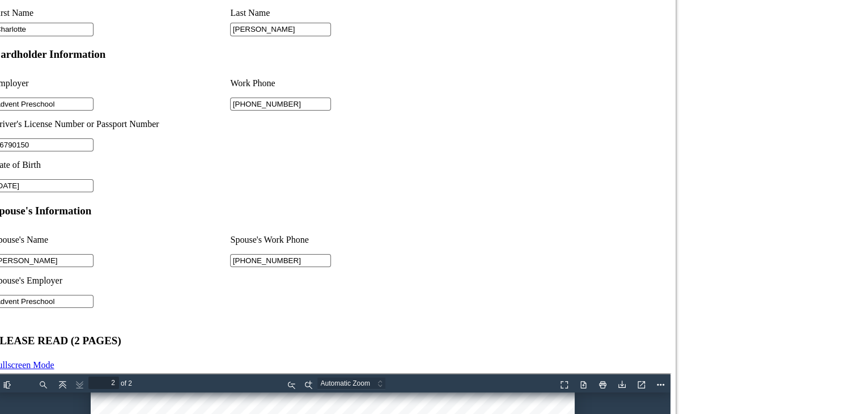 The height and width of the screenshot is (414, 862). I want to click on span: of 2, so click(133, 9).